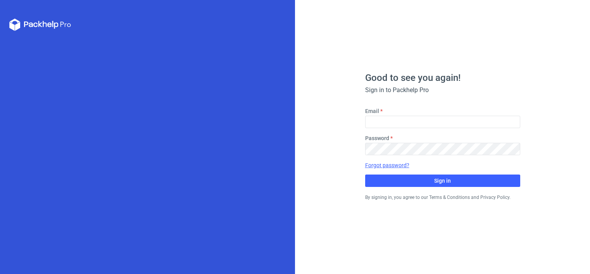 This screenshot has height=274, width=590. I want to click on h1: Good to see you again!, so click(443, 78).